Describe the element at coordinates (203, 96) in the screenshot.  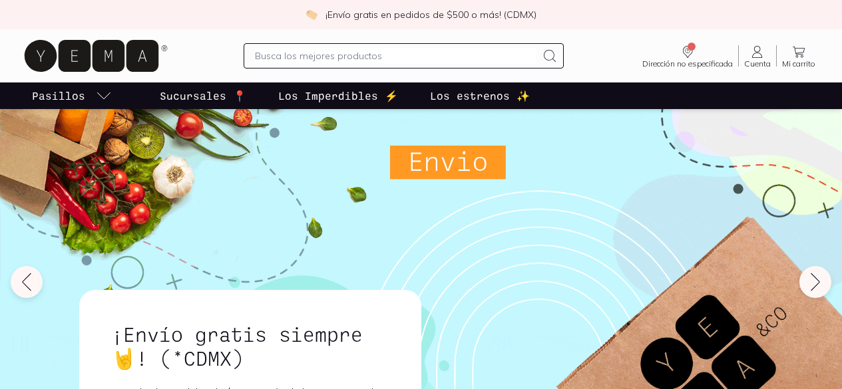
I see `a: Sucursales 📍` at that location.